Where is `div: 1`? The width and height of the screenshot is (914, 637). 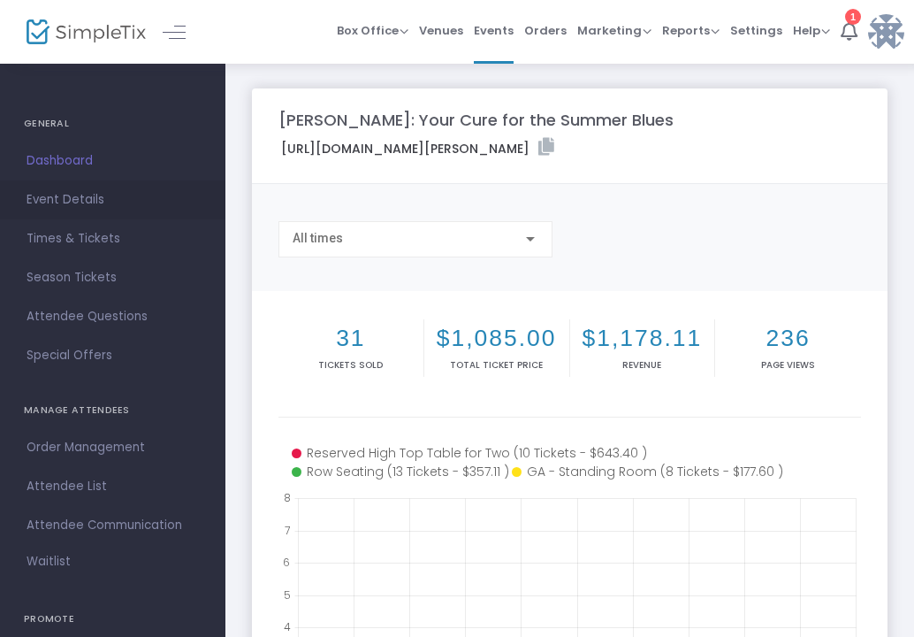 div: 1 is located at coordinates (853, 17).